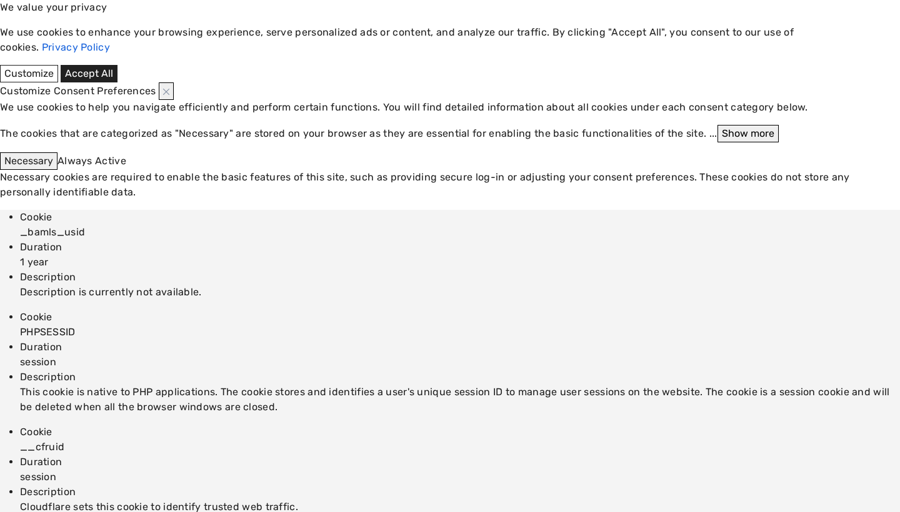  I want to click on a: Privacy Policy, so click(76, 47).